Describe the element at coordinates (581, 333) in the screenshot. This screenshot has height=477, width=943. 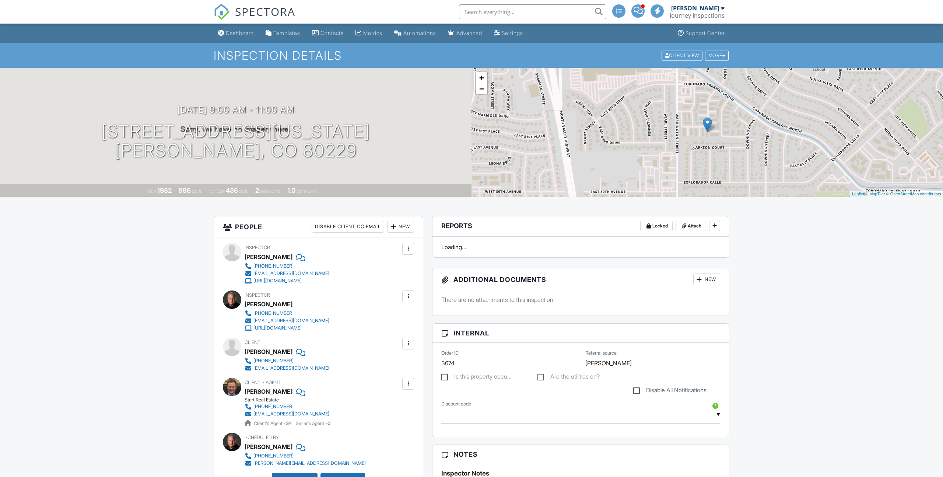
I see `h3: Internal` at that location.